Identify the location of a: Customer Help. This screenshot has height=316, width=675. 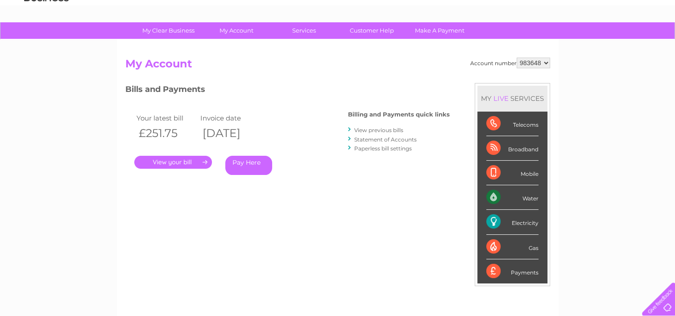
(371, 30).